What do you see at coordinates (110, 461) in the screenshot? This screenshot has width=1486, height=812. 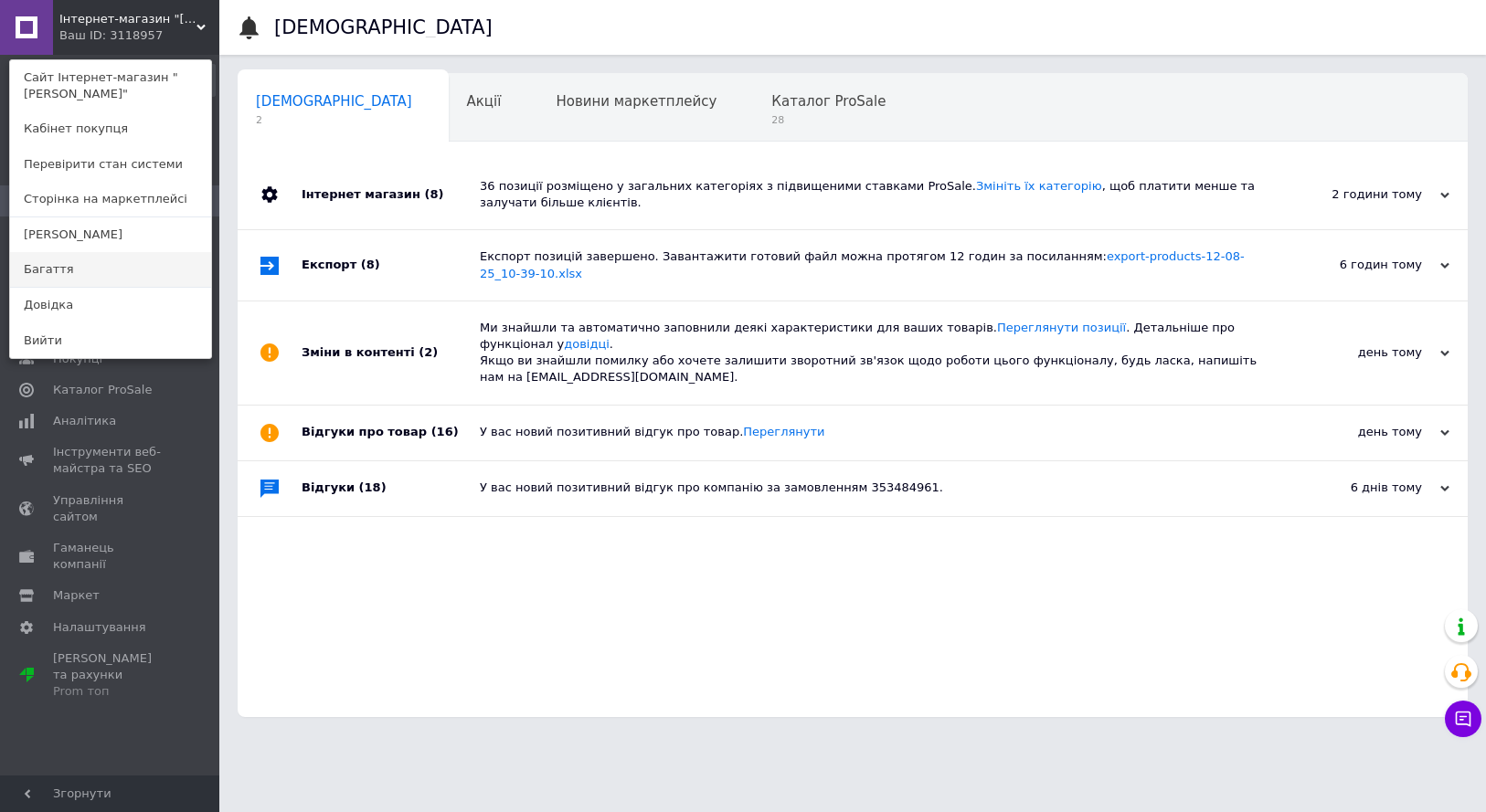 I see `span: Інструменти веб-майстра та SEO` at bounding box center [110, 461].